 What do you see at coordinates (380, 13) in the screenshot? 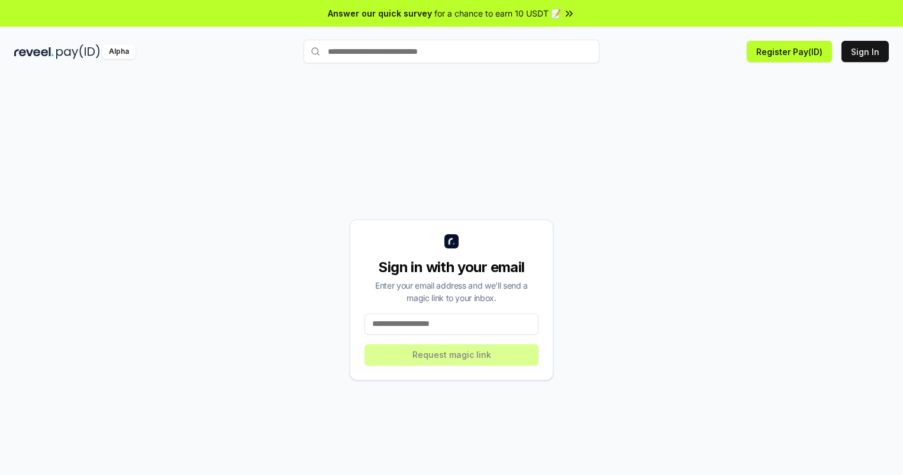
I see `span: Answer our quick survey` at bounding box center [380, 13].